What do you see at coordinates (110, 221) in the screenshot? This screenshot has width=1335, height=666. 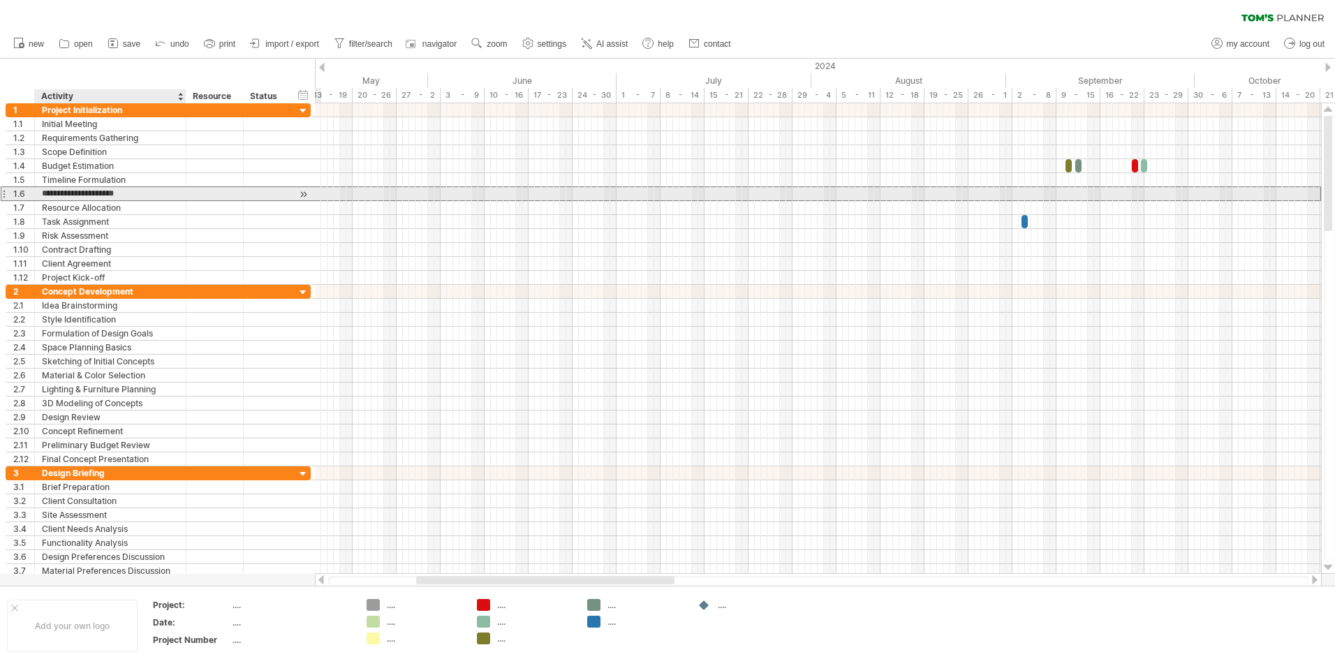 I see `div: Task Assignment` at bounding box center [110, 221].